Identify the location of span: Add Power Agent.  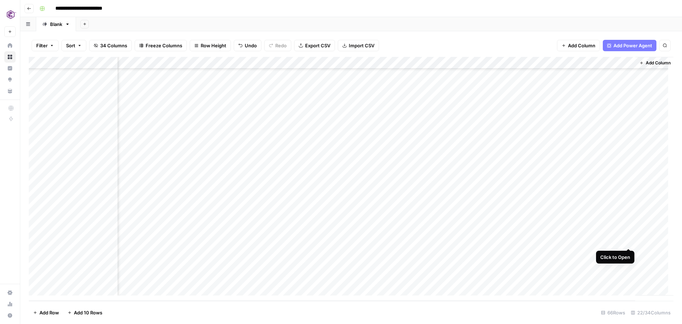
(633, 45).